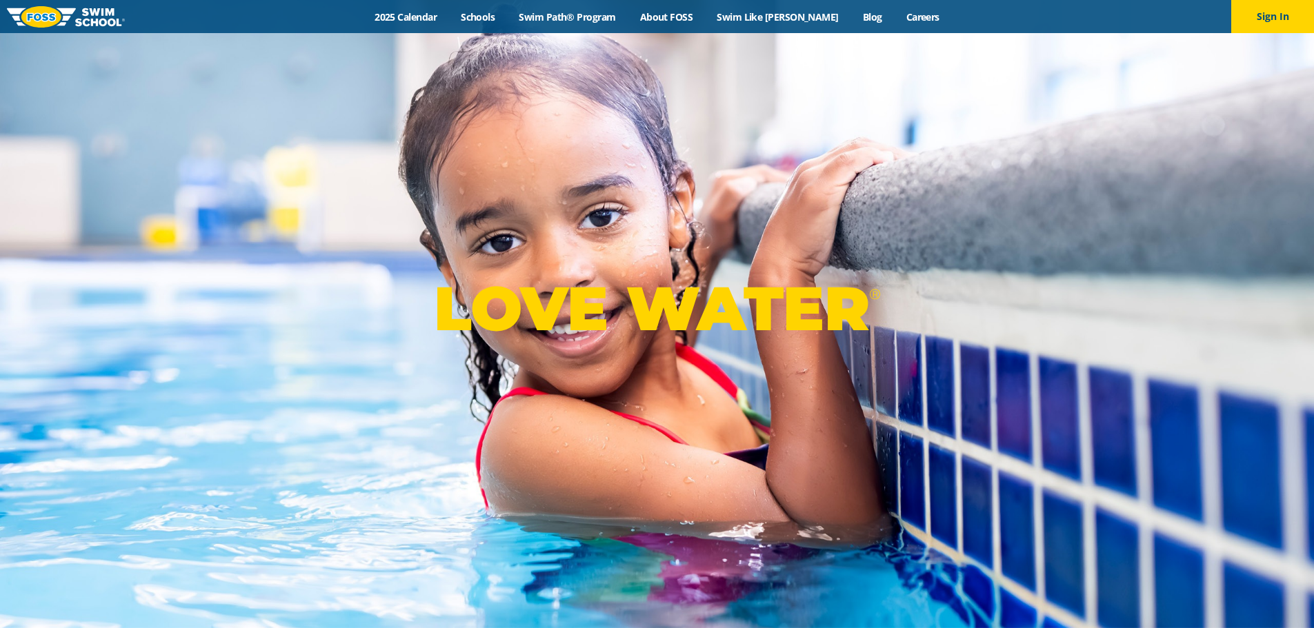 The height and width of the screenshot is (628, 1314). Describe the element at coordinates (656, 308) in the screenshot. I see `p: LOVE WATER` at that location.